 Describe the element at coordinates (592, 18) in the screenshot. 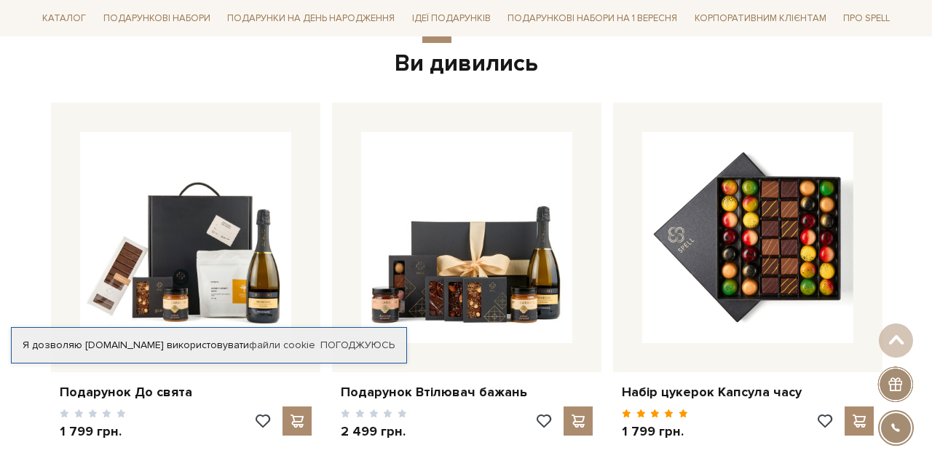

I see `a: Подарункові набори на 1 Вересня` at that location.